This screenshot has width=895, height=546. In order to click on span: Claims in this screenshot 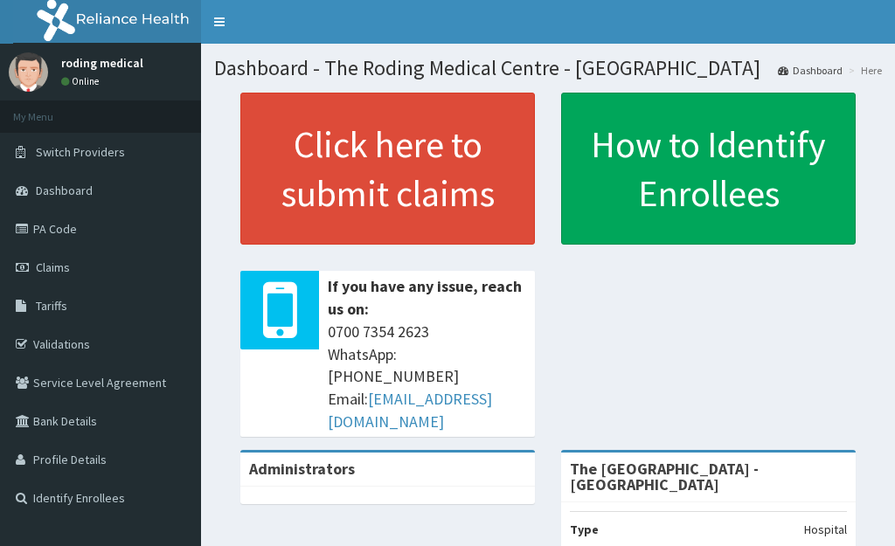, I will do `click(52, 268)`.